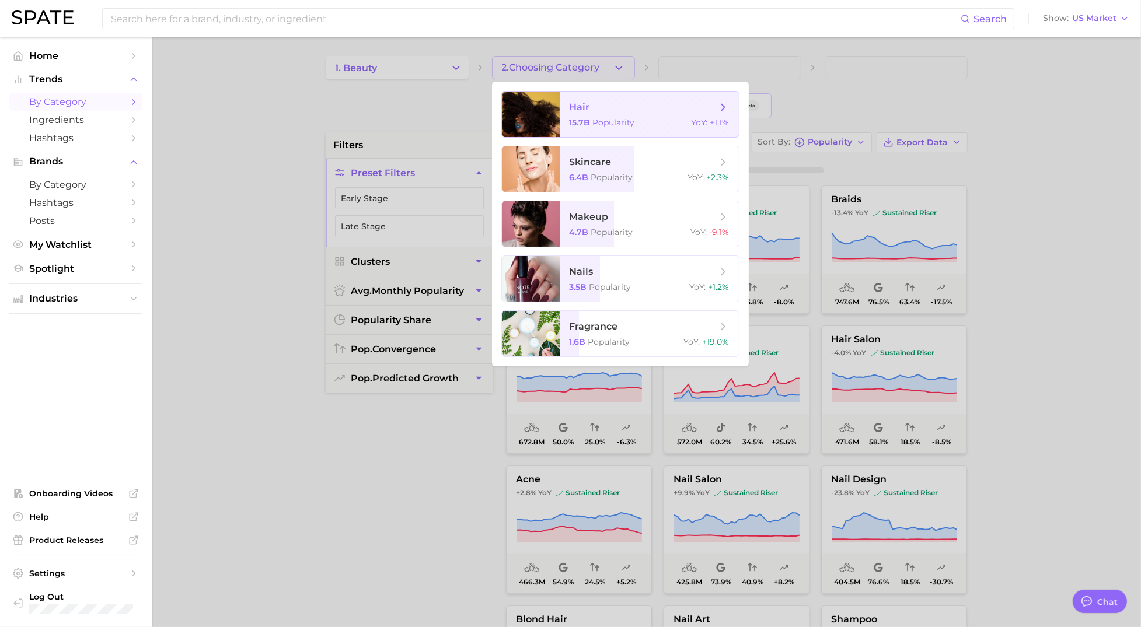 The height and width of the screenshot is (627, 1141). What do you see at coordinates (719, 287) in the screenshot?
I see `span: +1.2%` at bounding box center [719, 287].